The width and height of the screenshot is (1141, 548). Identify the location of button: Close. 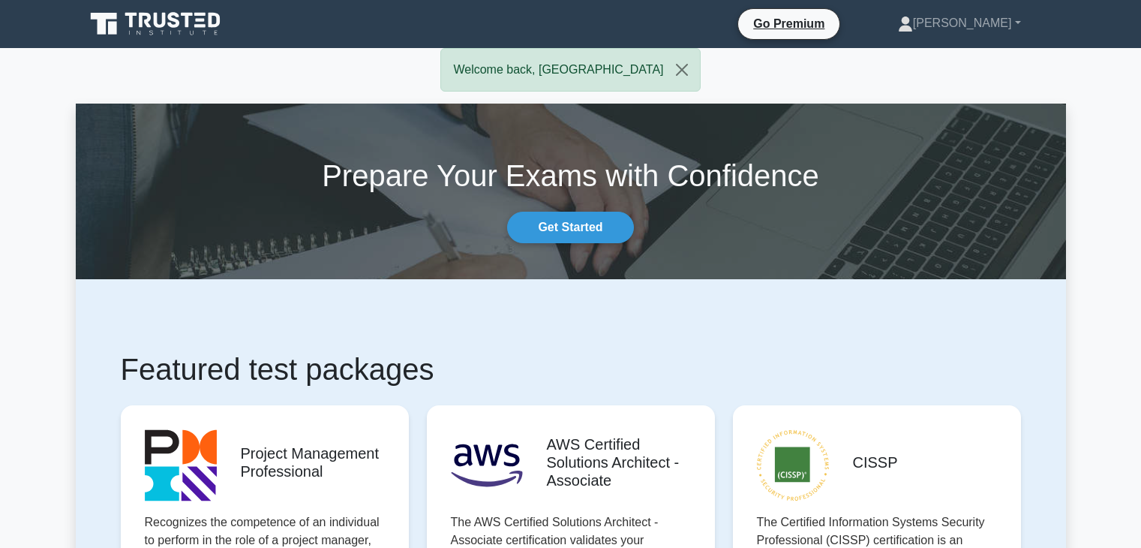
(682, 70).